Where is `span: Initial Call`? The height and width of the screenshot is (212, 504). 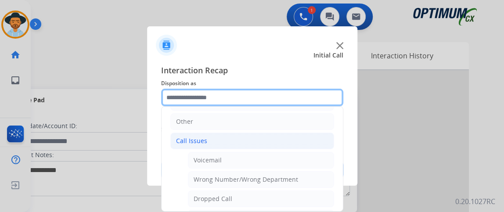
span: Initial Call is located at coordinates (328, 55).